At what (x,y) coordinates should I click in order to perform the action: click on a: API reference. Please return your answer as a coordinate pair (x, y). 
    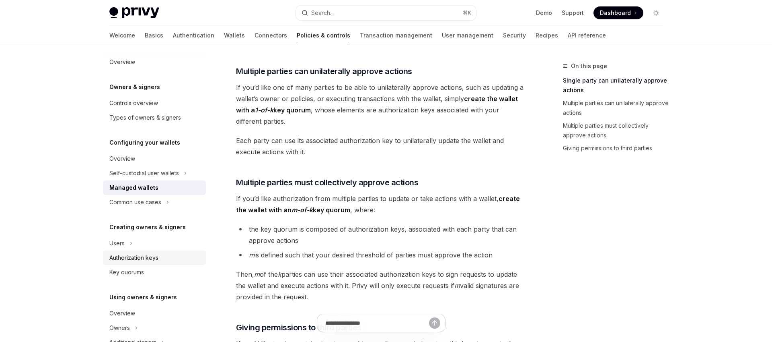
    Looking at the image, I should click on (587, 35).